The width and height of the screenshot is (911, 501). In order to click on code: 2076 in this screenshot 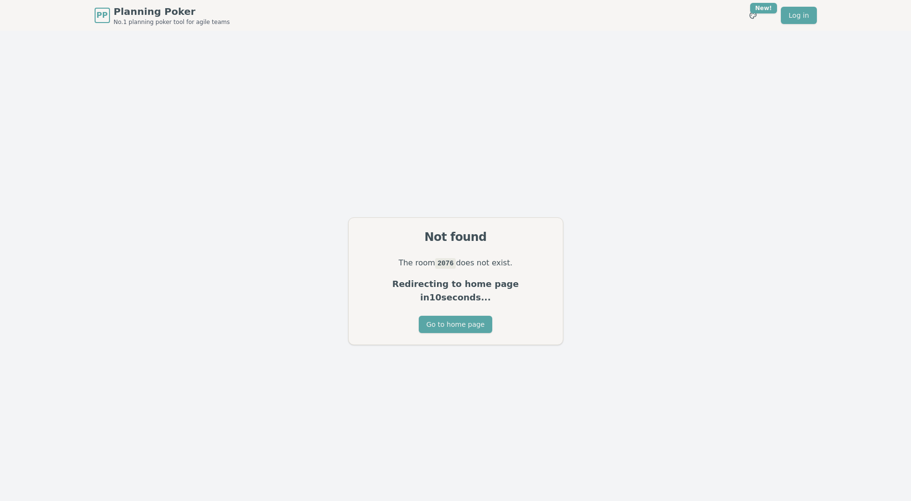, I will do `click(445, 264)`.